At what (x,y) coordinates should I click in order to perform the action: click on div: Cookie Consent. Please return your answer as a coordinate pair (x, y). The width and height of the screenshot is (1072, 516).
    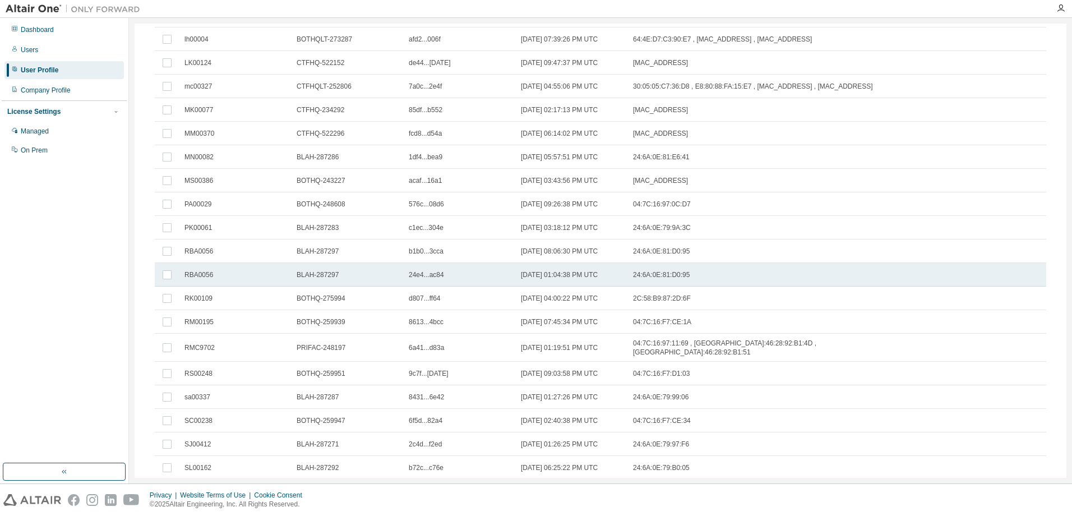
    Looking at the image, I should click on (281, 495).